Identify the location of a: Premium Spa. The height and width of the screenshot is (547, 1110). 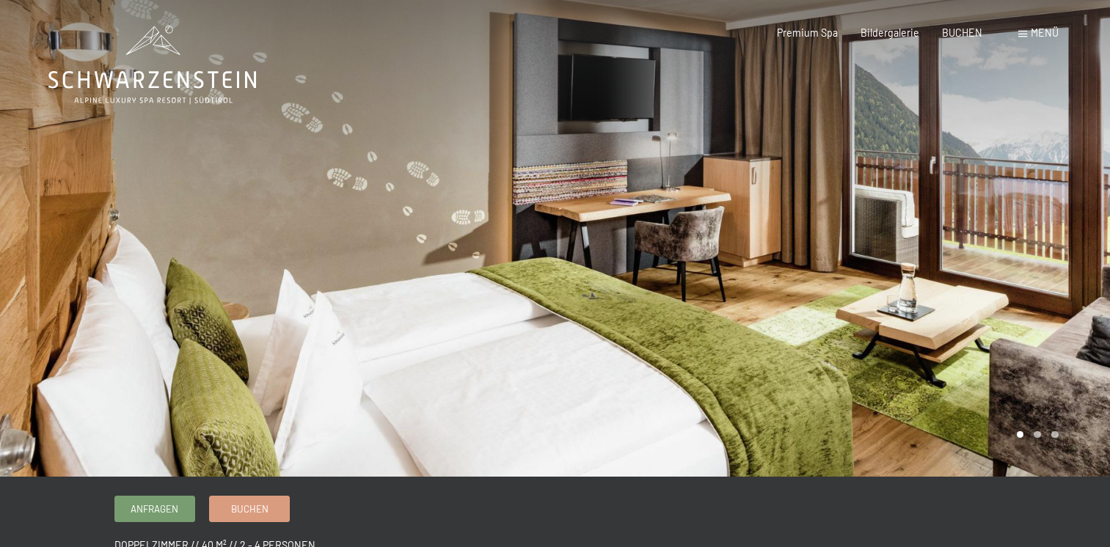
(807, 32).